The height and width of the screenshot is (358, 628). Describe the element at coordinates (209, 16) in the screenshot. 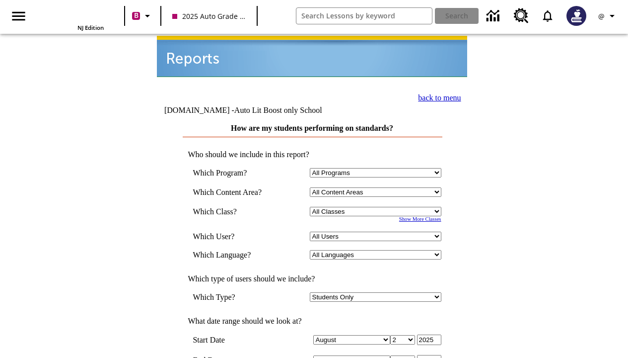

I see `span: 2025 Auto Grade 10` at that location.